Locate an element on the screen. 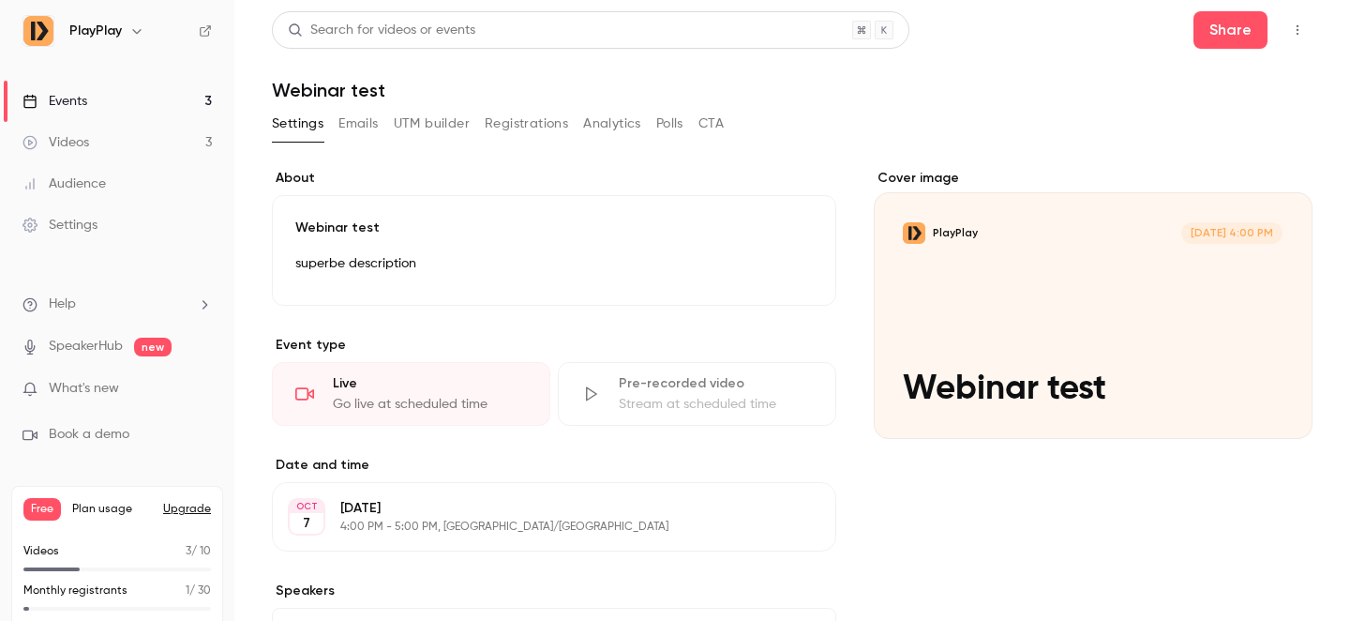 This screenshot has width=1350, height=621. div: Pre-recorded videoStream at scheduled time is located at coordinates (697, 394).